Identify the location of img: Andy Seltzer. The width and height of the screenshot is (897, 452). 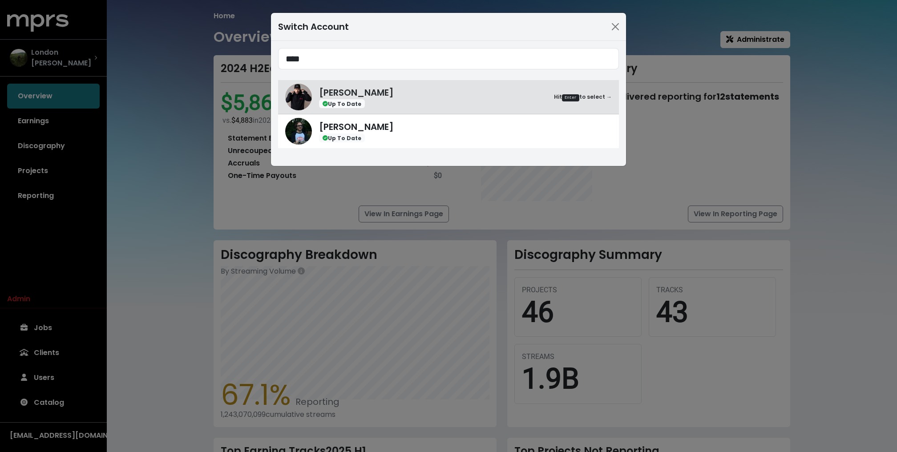
(298, 131).